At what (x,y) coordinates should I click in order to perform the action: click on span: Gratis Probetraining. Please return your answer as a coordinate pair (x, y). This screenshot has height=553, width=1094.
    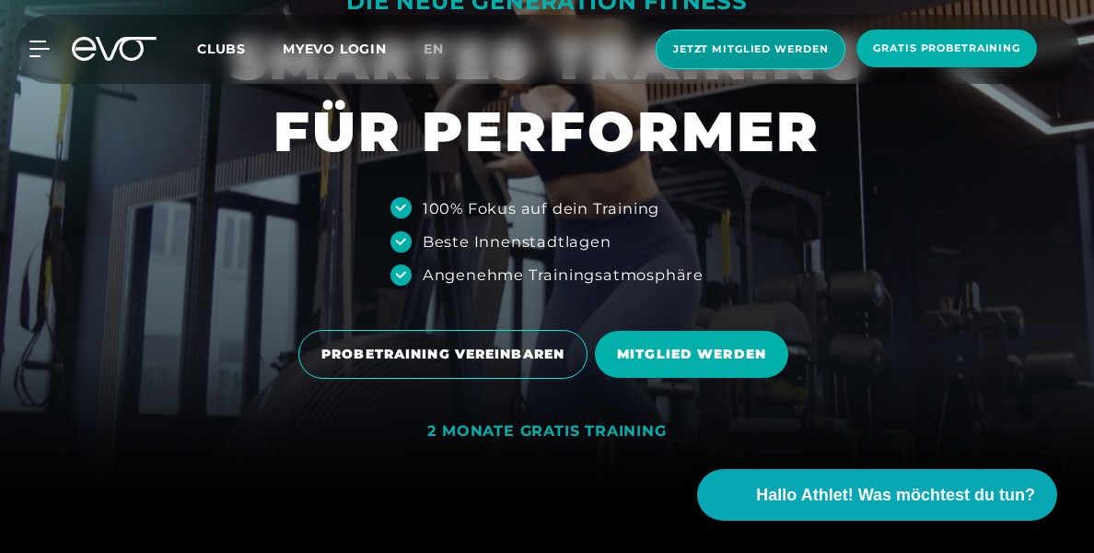
    Looking at the image, I should click on (947, 48).